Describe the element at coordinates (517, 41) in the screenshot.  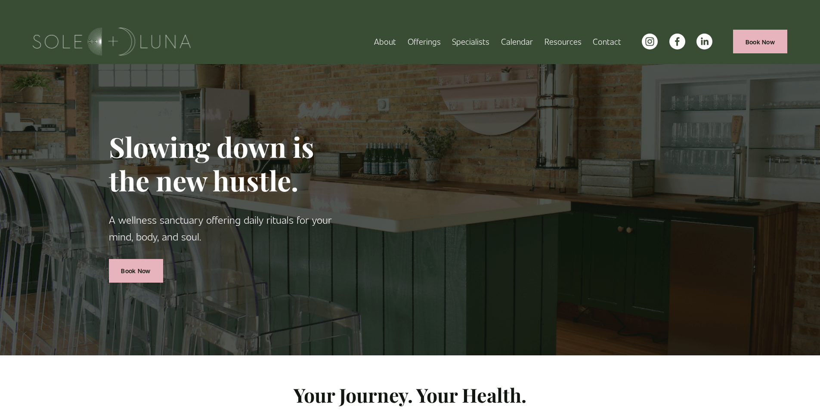
I see `a: Calendar` at that location.